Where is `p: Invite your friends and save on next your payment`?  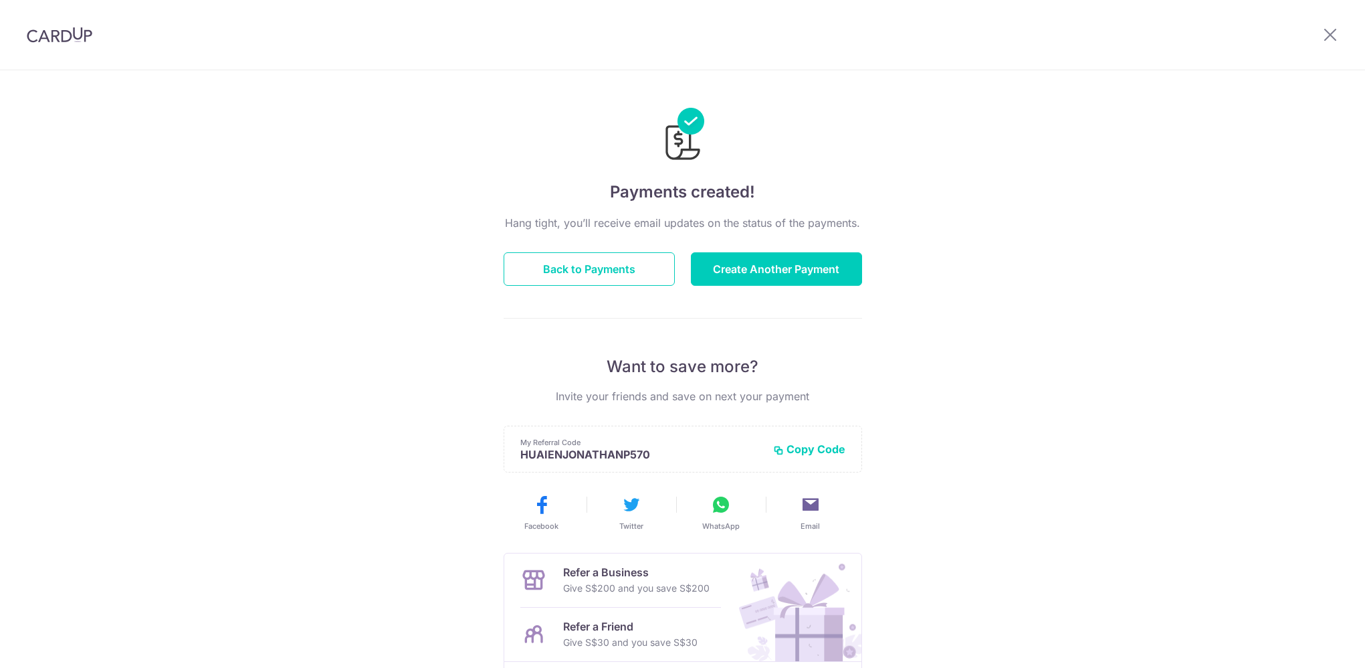
p: Invite your friends and save on next your payment is located at coordinates (683, 396).